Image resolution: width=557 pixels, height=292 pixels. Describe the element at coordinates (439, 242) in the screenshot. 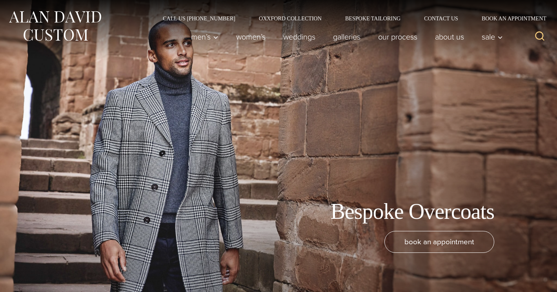

I see `a: book an appointment` at that location.